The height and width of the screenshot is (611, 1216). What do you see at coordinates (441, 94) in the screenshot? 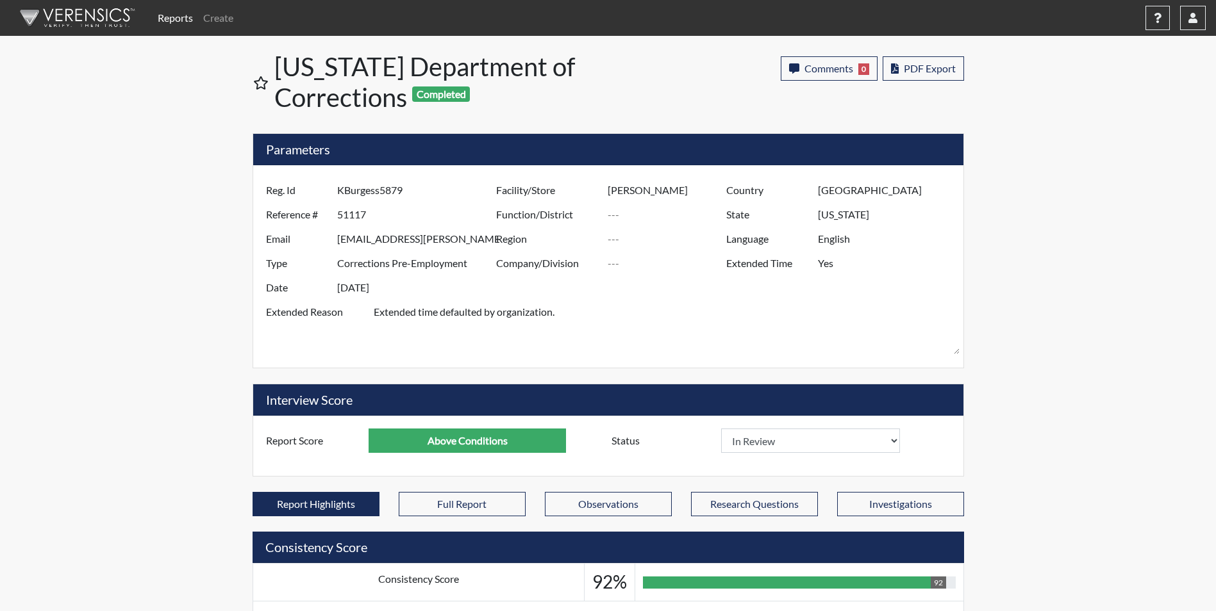
I see `span: Completed` at bounding box center [441, 94].